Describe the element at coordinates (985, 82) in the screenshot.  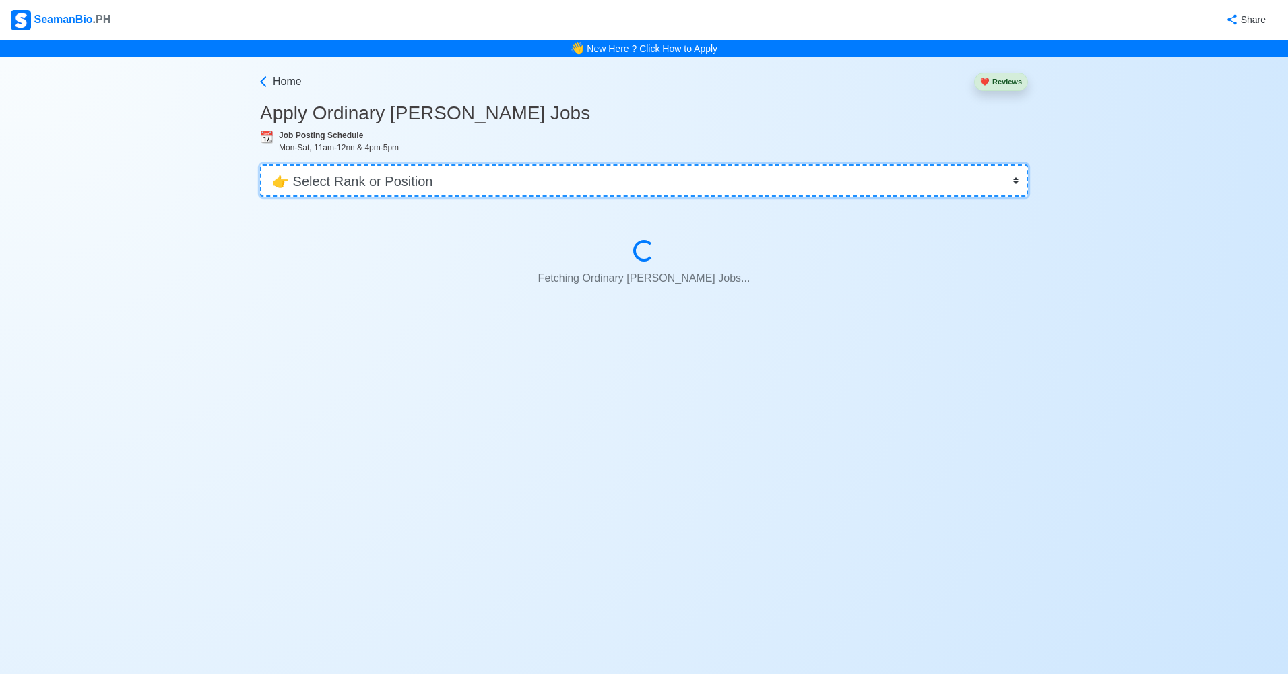
I see `span: heart` at that location.